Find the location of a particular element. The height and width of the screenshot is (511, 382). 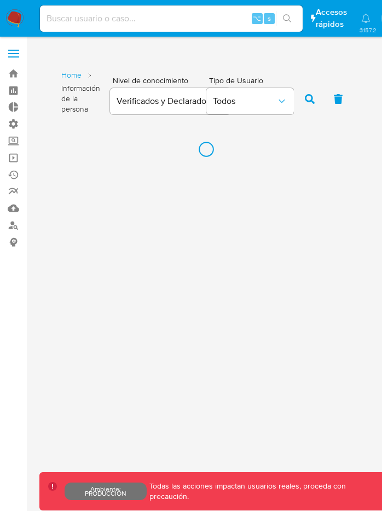

span: s is located at coordinates (269, 18).